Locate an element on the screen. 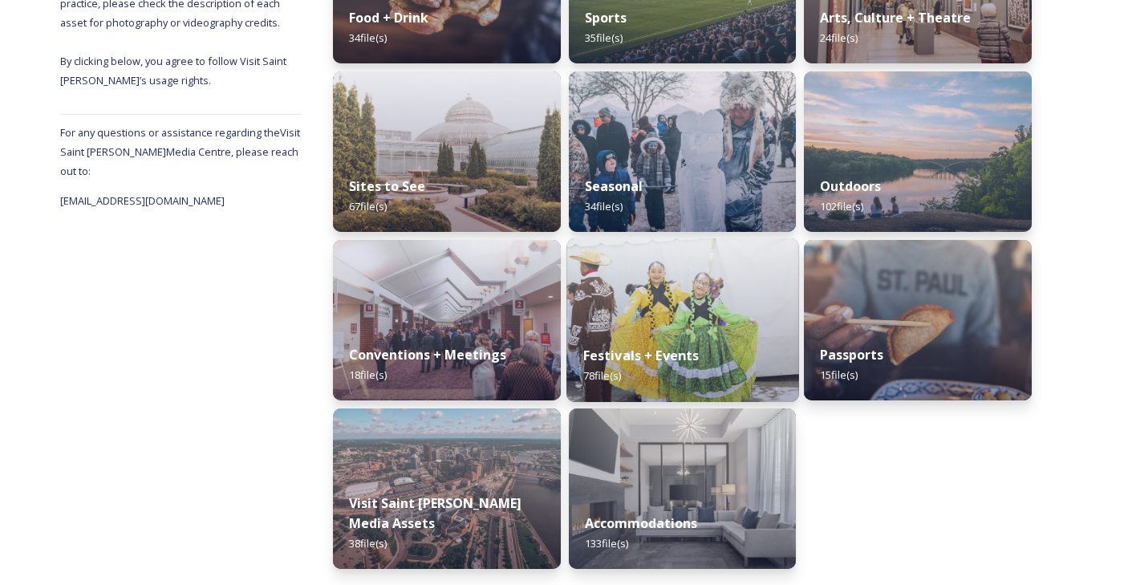 The height and width of the screenshot is (585, 1124). strong: Festivals + Events is located at coordinates (640, 355).